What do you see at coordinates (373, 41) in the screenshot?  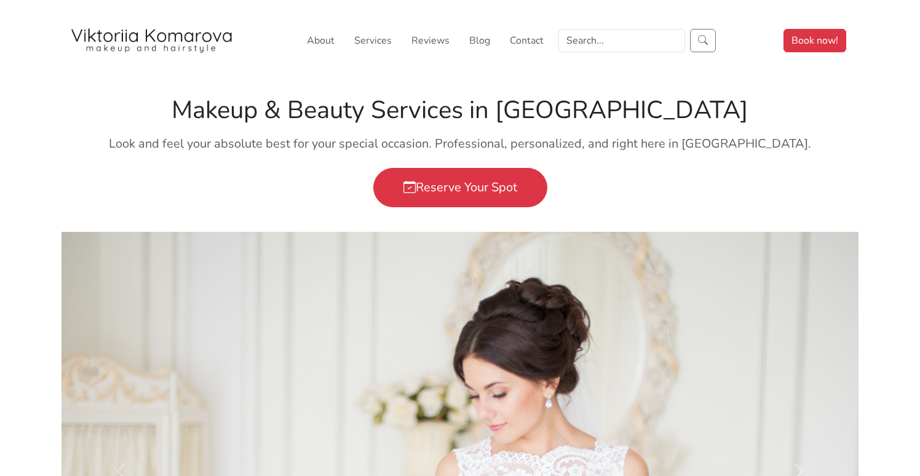 I see `a: Services` at bounding box center [373, 41].